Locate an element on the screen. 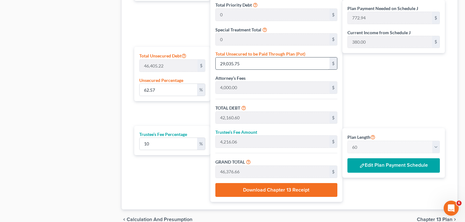 The height and width of the screenshot is (222, 465). i: chevron_left is located at coordinates (124, 220).